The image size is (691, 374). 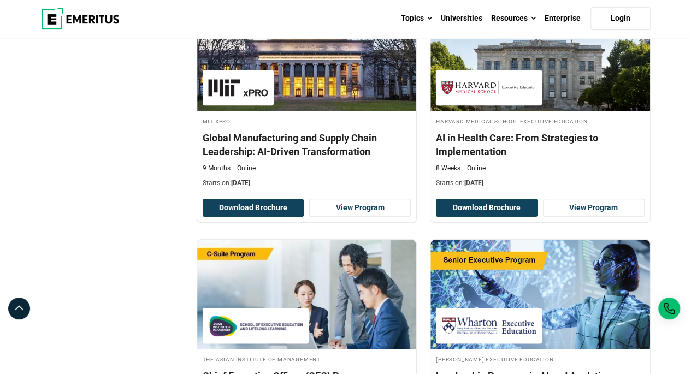 I want to click on h4: The Asian Institute of Management, so click(x=307, y=359).